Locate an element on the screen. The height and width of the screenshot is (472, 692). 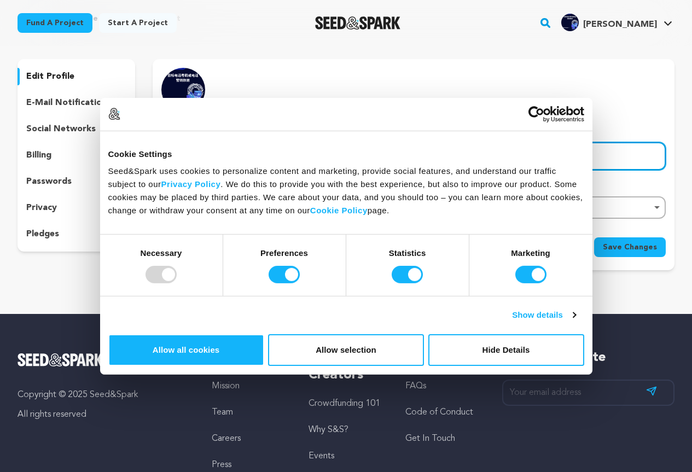
p: e-mail notifications is located at coordinates (68, 103).